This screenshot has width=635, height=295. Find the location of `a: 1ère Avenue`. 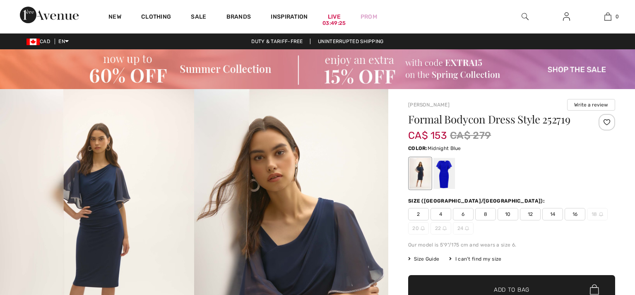

a: 1ère Avenue is located at coordinates (49, 15).